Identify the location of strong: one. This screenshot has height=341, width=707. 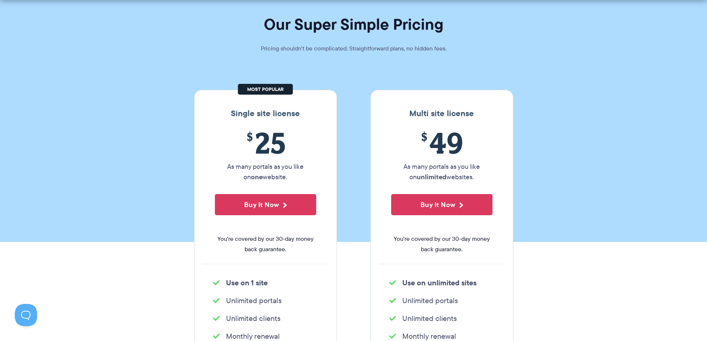
(257, 177).